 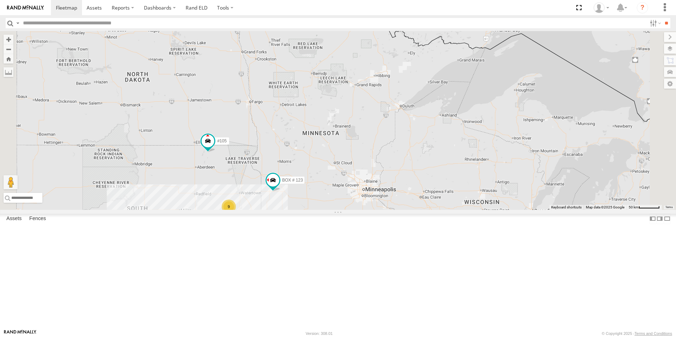 What do you see at coordinates (14, 219) in the screenshot?
I see `label: Assets` at bounding box center [14, 219].